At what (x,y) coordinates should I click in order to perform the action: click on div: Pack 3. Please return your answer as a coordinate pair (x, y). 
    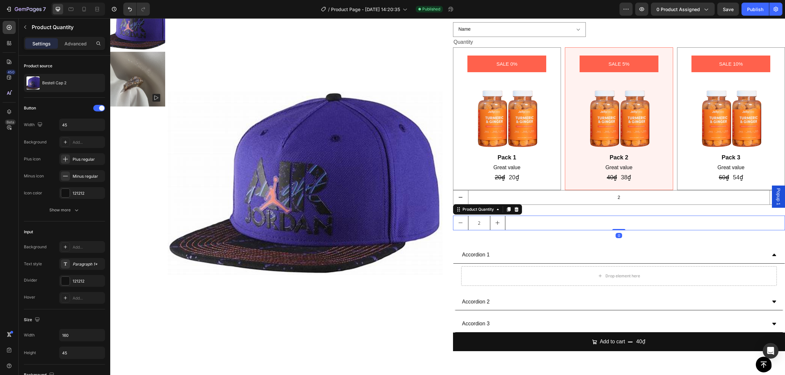
    Looking at the image, I should click on (620, 139).